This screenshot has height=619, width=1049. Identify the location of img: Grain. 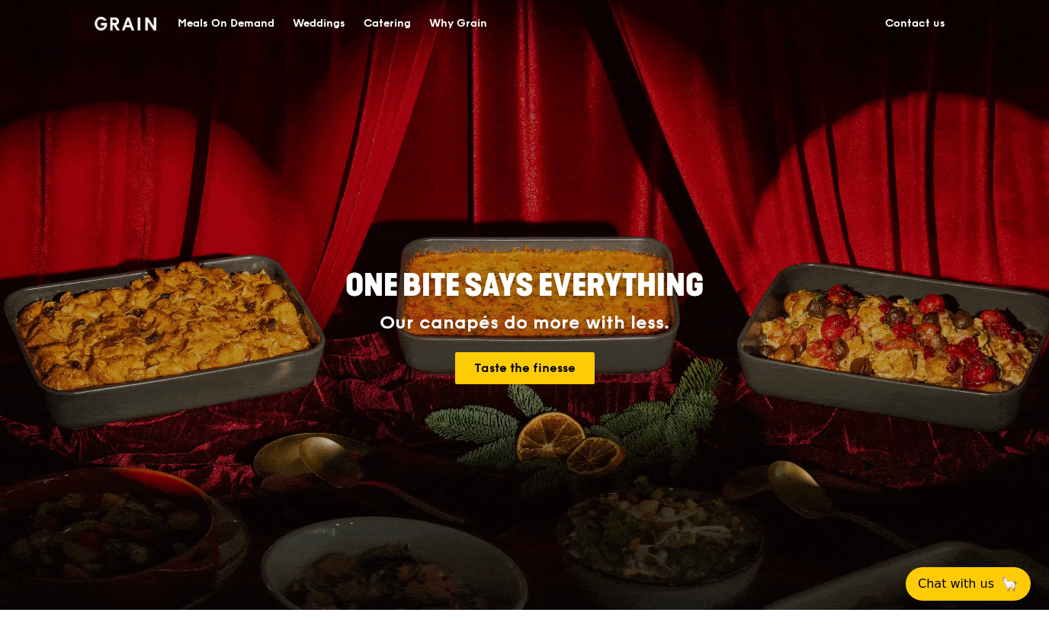
(125, 24).